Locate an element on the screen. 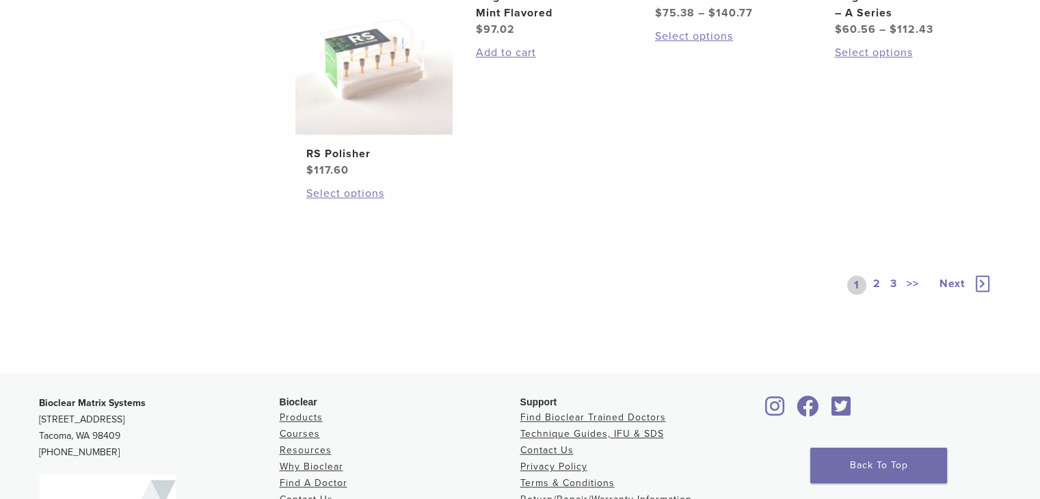 The height and width of the screenshot is (499, 1040). a: Products is located at coordinates (301, 417).